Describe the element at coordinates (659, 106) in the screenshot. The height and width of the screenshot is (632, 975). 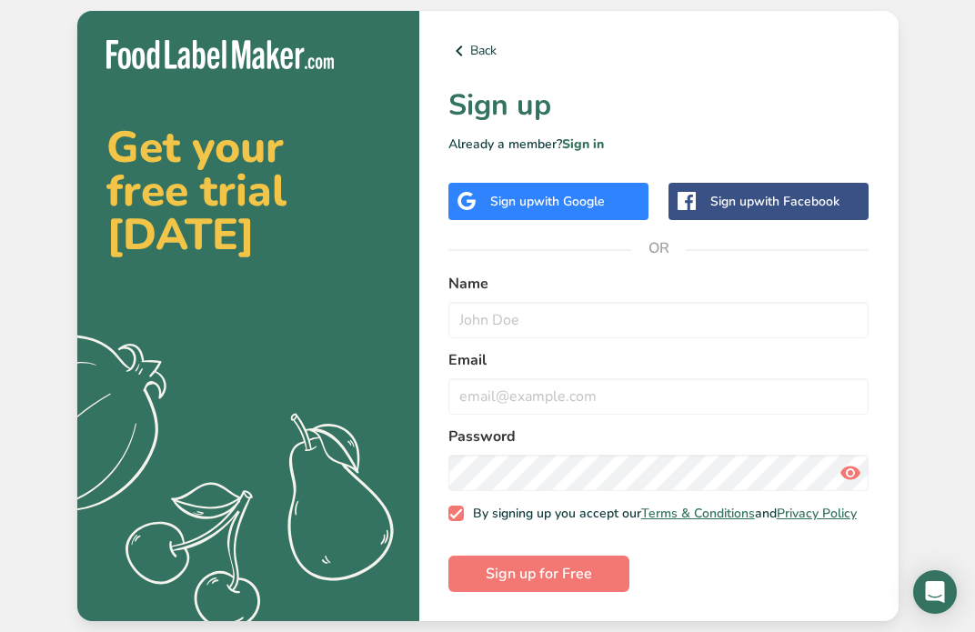
I see `h1: Sign up` at that location.